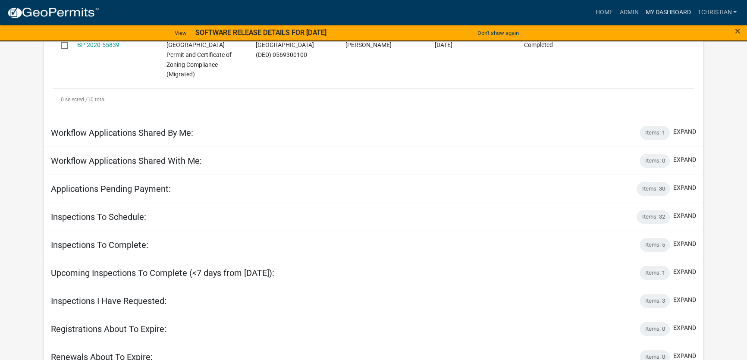 Image resolution: width=747 pixels, height=360 pixels. Describe the element at coordinates (122, 133) in the screenshot. I see `h5: Workflow Applications Shared By Me:` at that location.